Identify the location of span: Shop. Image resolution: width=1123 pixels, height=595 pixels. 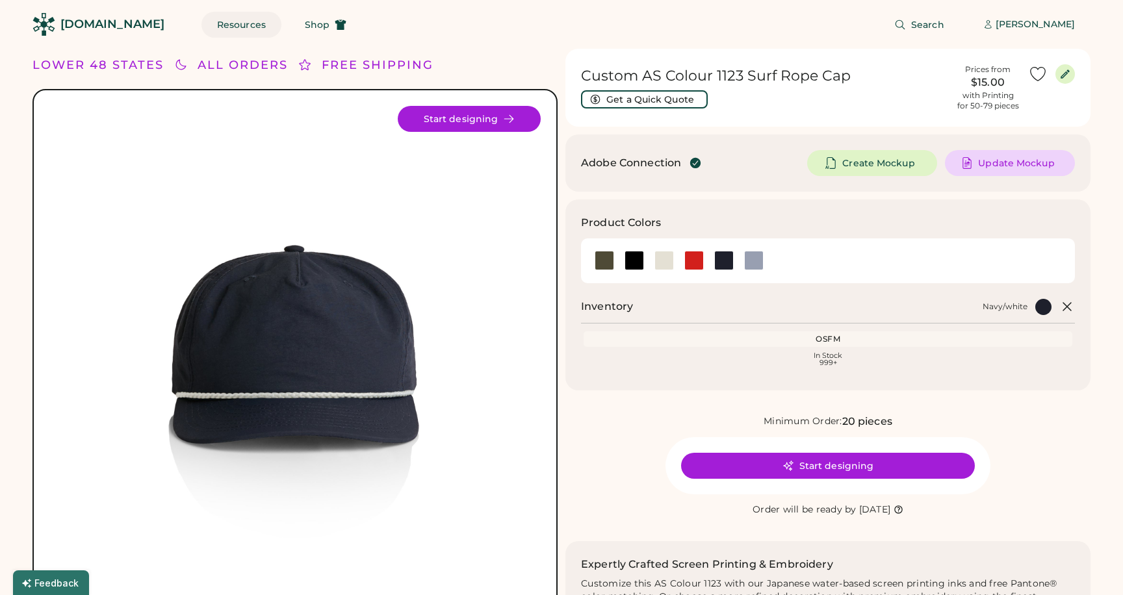
(317, 25).